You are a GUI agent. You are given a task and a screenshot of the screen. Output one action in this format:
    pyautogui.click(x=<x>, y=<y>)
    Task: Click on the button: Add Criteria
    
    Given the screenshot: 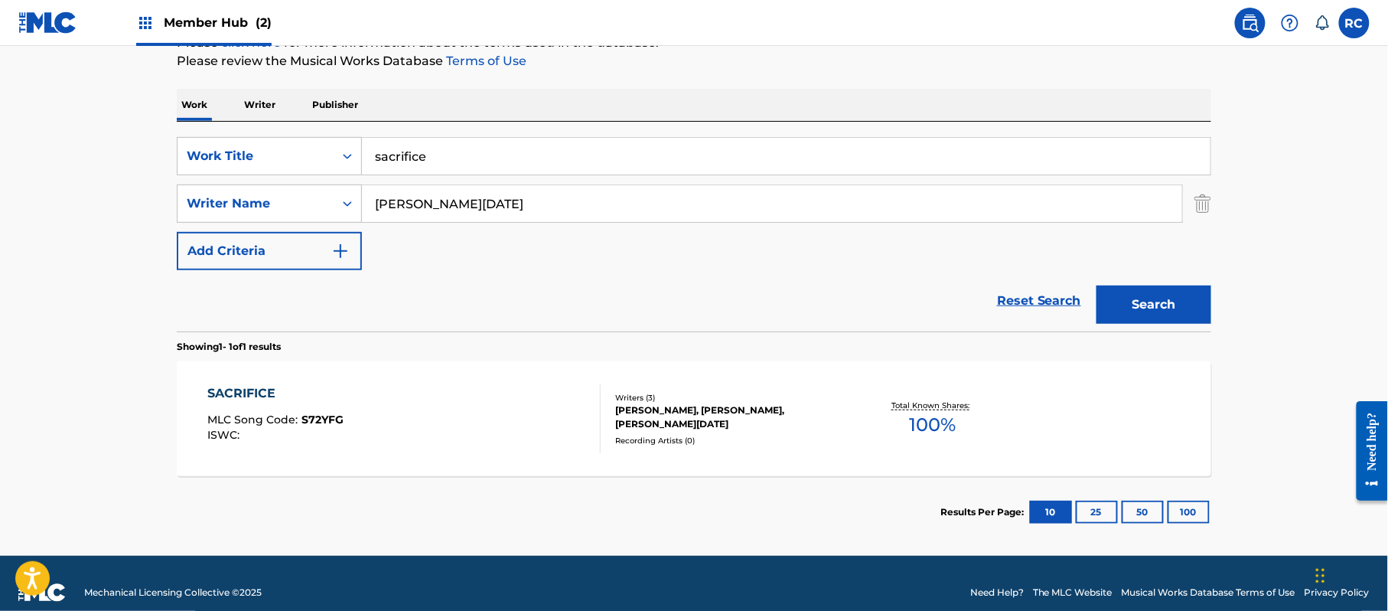 What is the action you would take?
    pyautogui.click(x=269, y=251)
    